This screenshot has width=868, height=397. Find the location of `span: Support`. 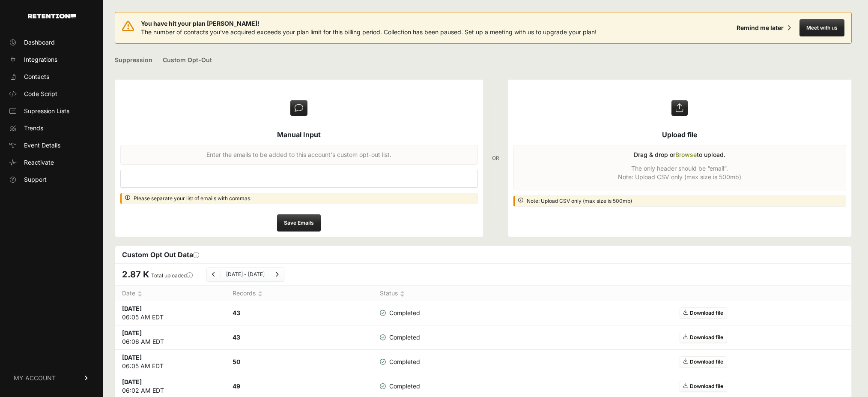

span: Support is located at coordinates (35, 179).